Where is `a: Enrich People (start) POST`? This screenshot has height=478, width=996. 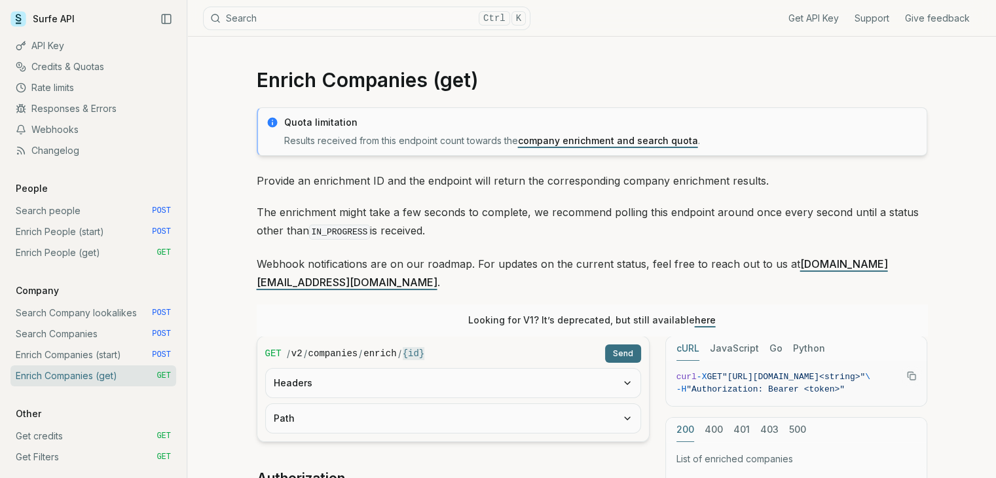
a: Enrich People (start) POST is located at coordinates (93, 232).